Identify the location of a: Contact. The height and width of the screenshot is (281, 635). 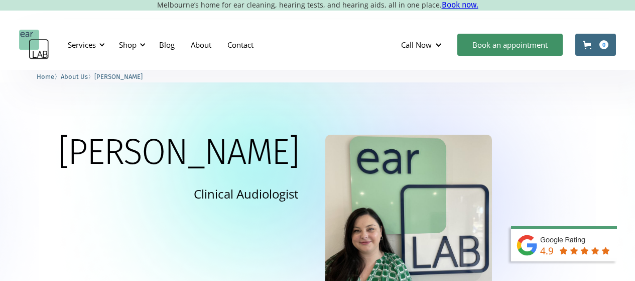
(240, 45).